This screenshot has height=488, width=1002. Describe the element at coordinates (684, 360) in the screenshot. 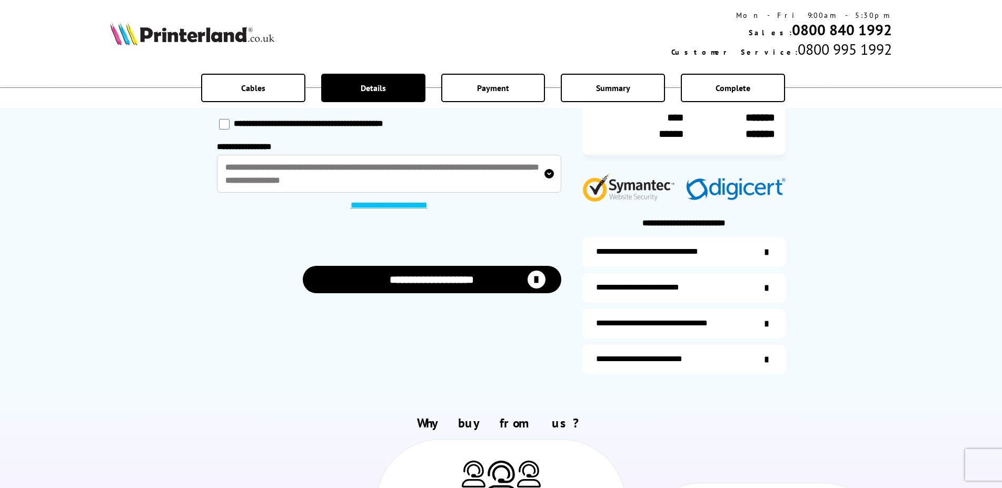

I see `a: secure-website` at that location.